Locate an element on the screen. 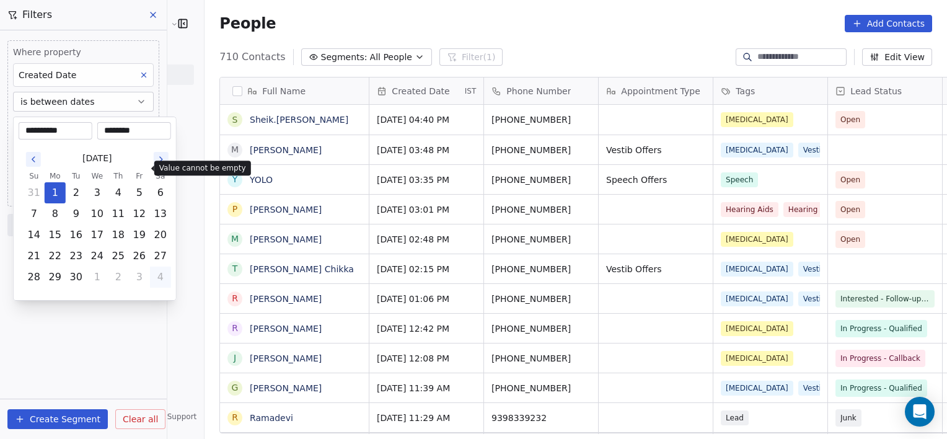 The width and height of the screenshot is (947, 439). button: Thursday, September 25th, 2025 is located at coordinates (118, 256).